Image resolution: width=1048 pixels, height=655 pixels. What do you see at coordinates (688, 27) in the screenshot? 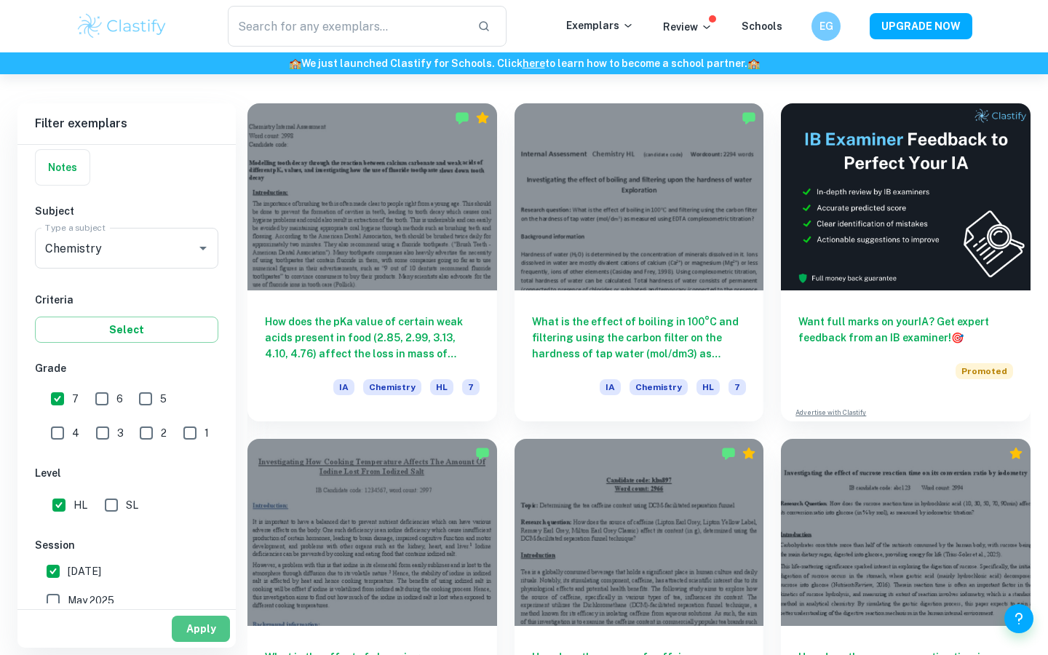
I see `p: Review` at bounding box center [688, 27].